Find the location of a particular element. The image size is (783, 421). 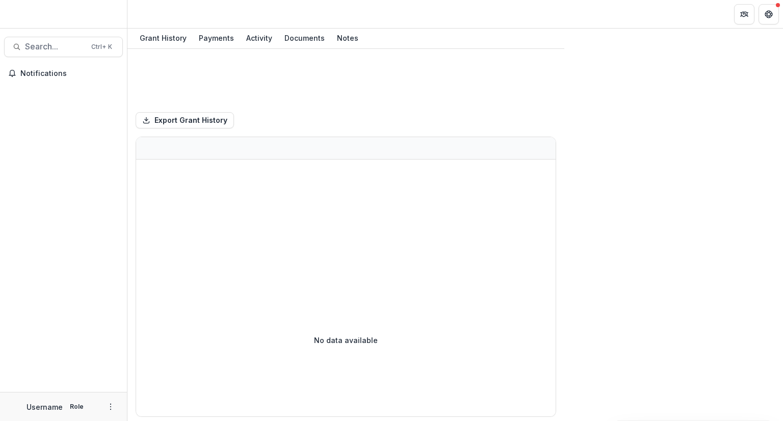

span: Notifications is located at coordinates (69, 73).